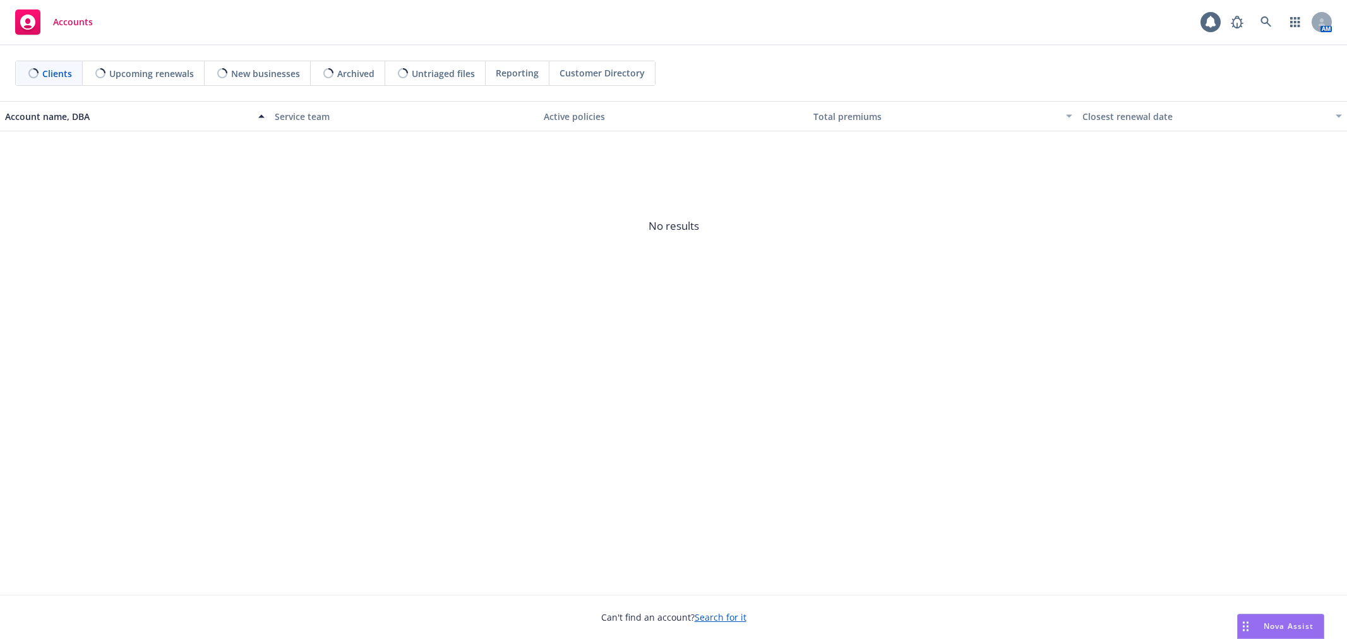  Describe the element at coordinates (602, 73) in the screenshot. I see `span: Customer Directory` at that location.